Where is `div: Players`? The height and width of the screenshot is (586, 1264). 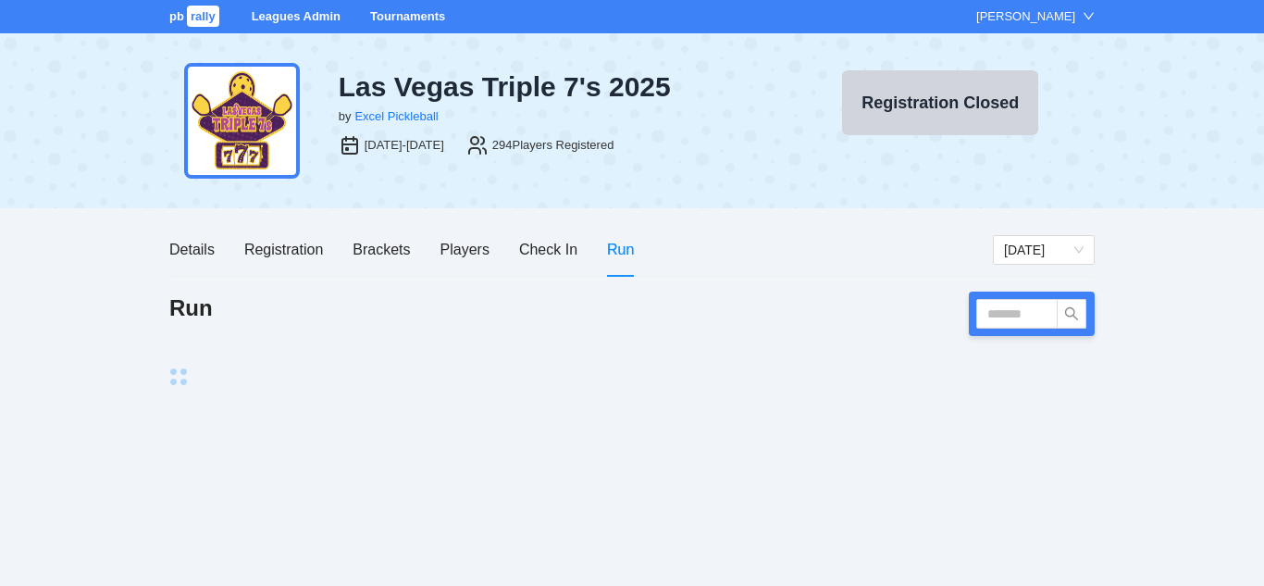 div: Players is located at coordinates (464, 249).